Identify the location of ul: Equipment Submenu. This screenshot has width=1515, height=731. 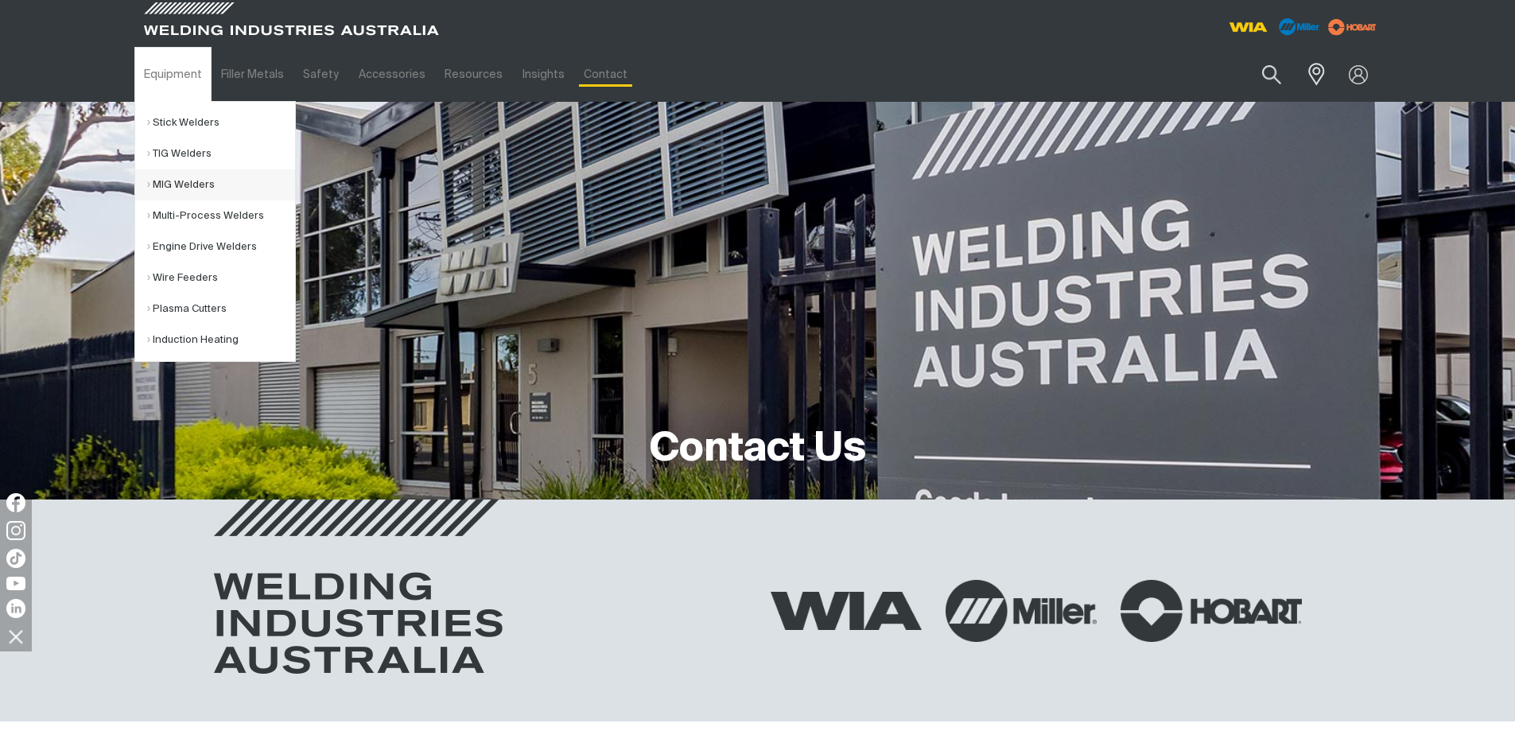
(215, 231).